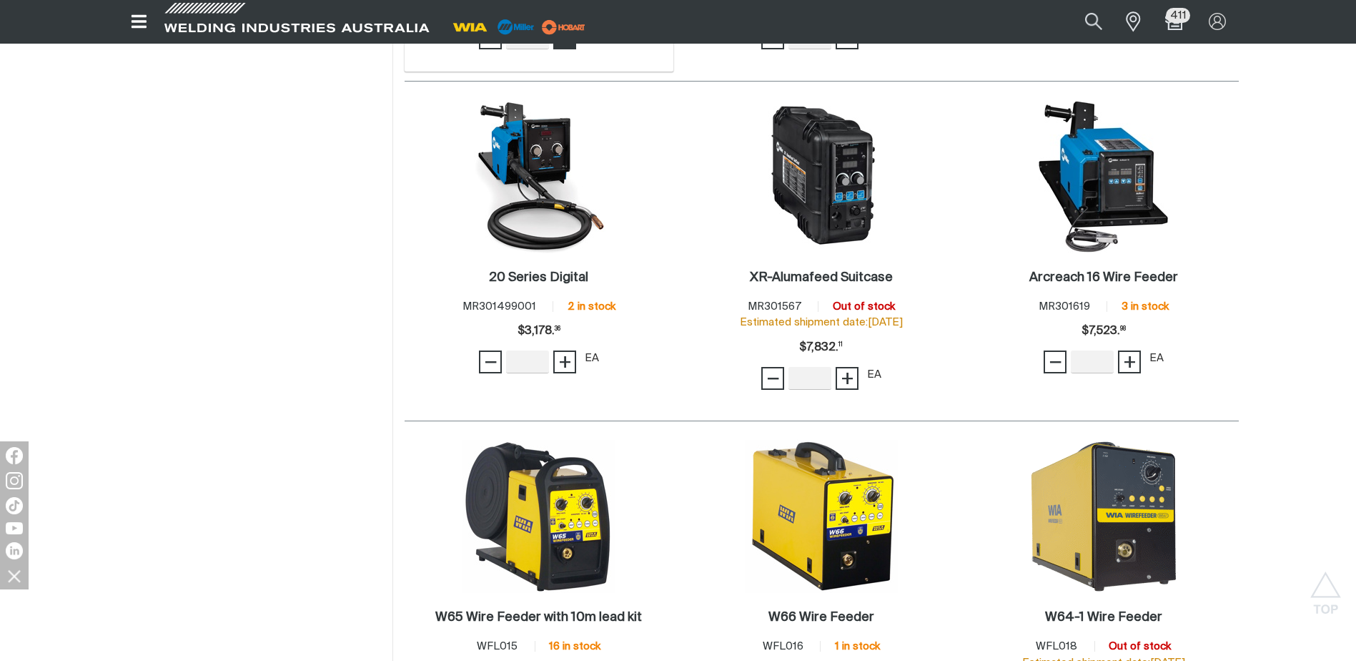 The height and width of the screenshot is (661, 1356). What do you see at coordinates (821, 277) in the screenshot?
I see `h2: XR-Alumafeed Suitcase` at bounding box center [821, 277].